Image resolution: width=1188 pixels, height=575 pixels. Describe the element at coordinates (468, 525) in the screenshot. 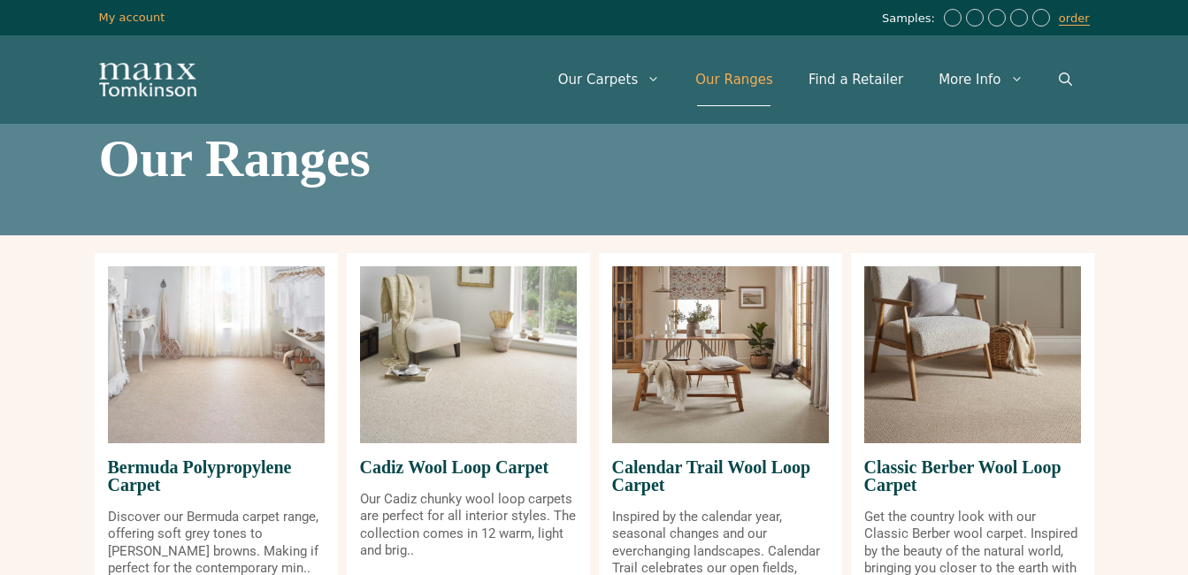

I see `p: Our Cadiz chunky wool loop carpets are perfect for all interior styles. The collection comes in 1...` at that location.